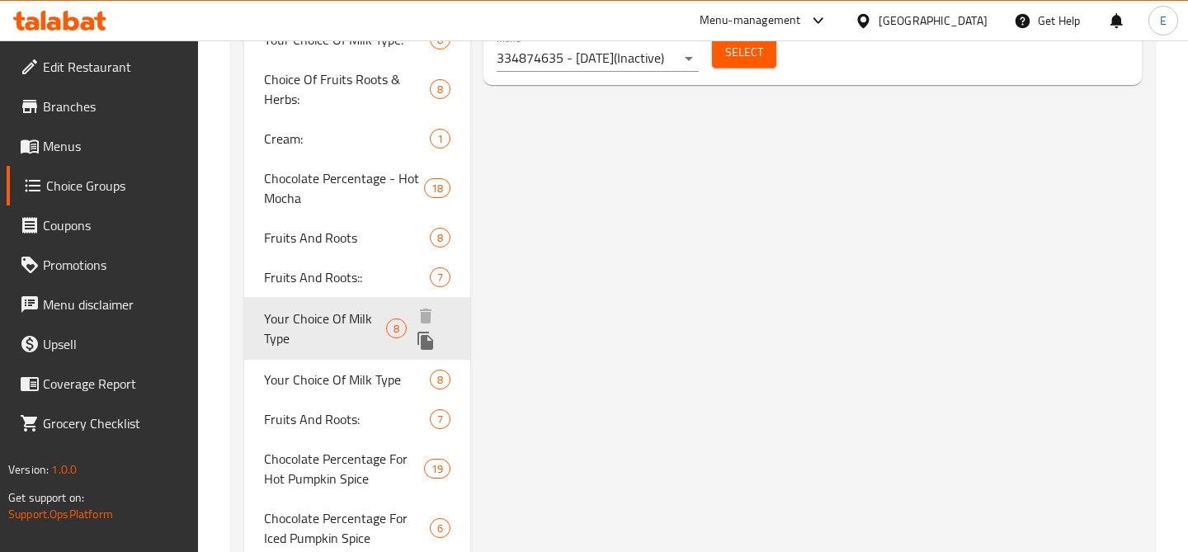 The height and width of the screenshot is (552, 1188). I want to click on span: 18, so click(437, 188).